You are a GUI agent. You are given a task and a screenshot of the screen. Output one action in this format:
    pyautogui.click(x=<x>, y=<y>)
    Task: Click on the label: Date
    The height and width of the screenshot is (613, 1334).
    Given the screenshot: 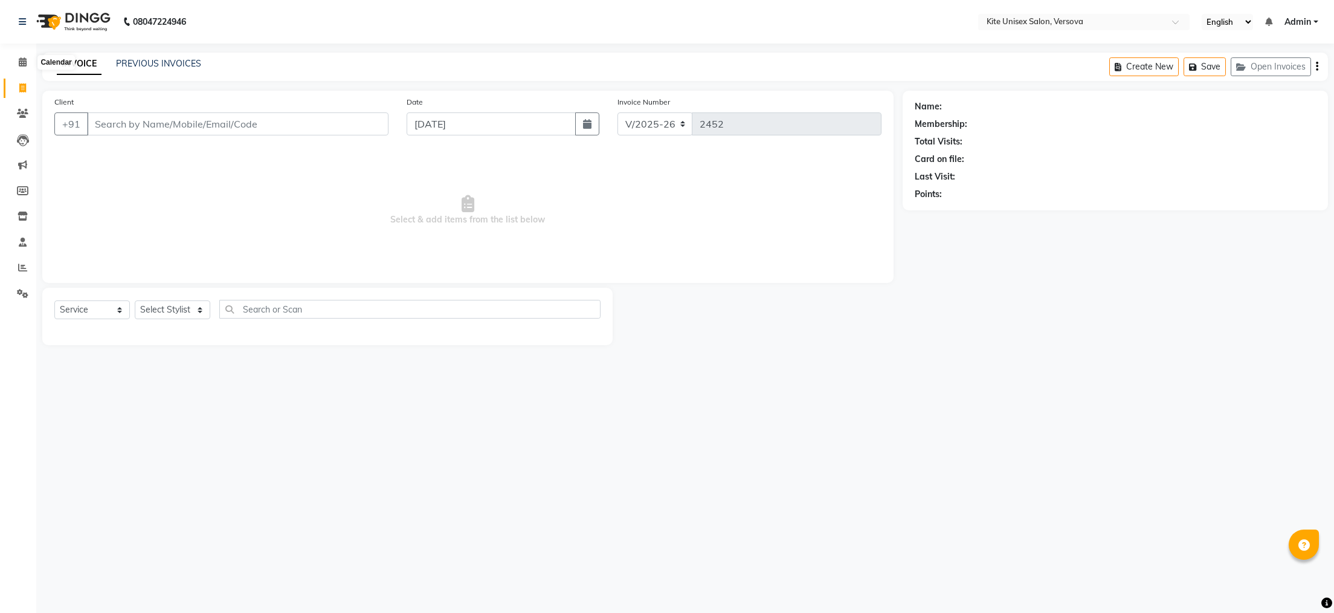 What is the action you would take?
    pyautogui.click(x=414, y=102)
    